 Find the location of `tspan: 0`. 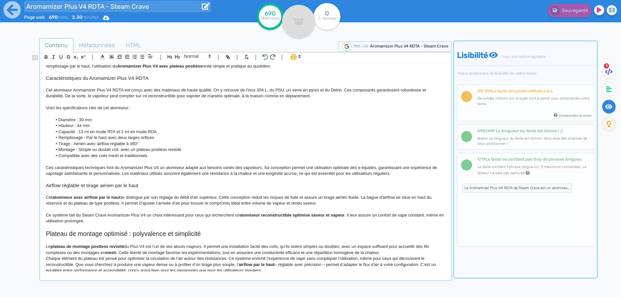

tspan: 0 is located at coordinates (327, 13).